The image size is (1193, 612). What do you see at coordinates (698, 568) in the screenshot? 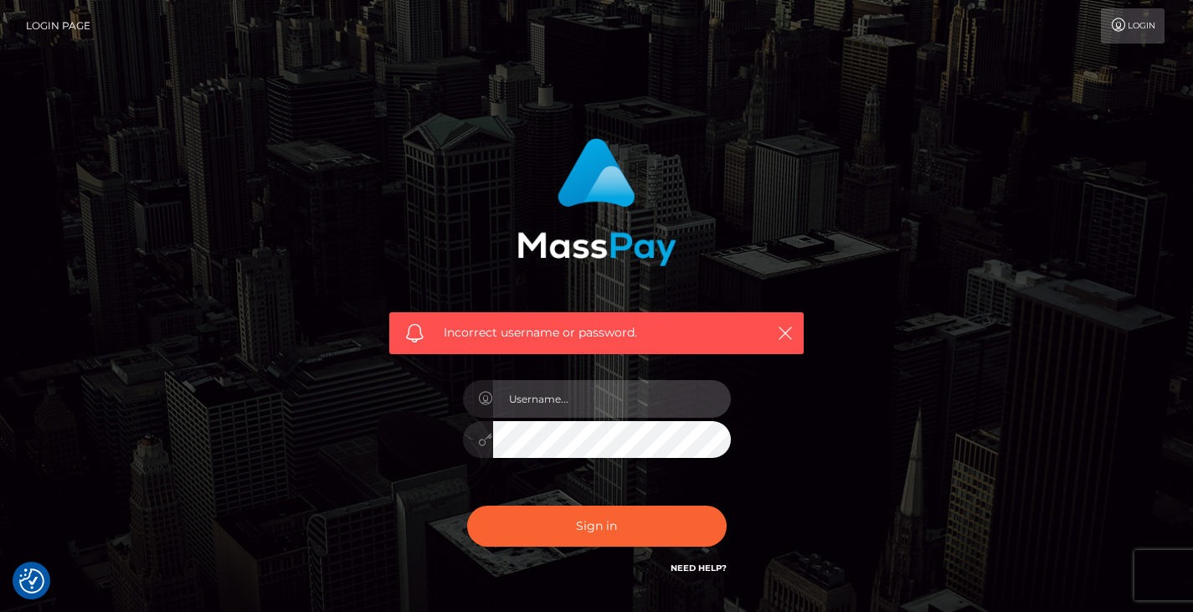
I see `a: Need Help?` at bounding box center [698, 568].